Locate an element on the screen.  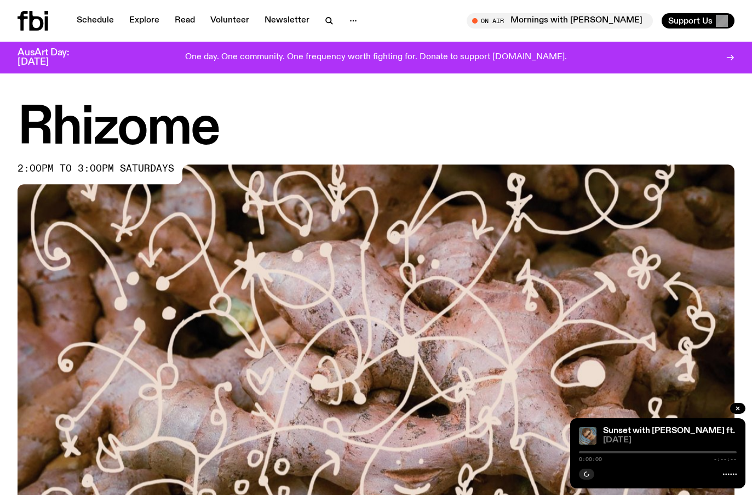
a: Read is located at coordinates (185, 21).